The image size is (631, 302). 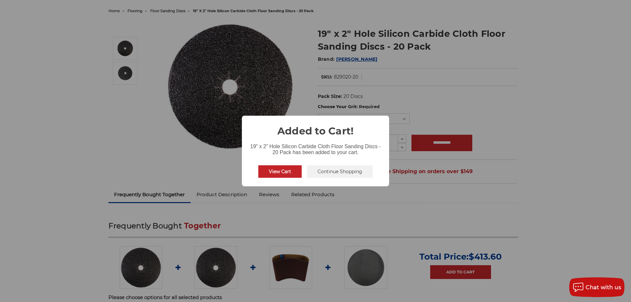 What do you see at coordinates (596, 287) in the screenshot?
I see `button: Chat with us` at bounding box center [596, 287].